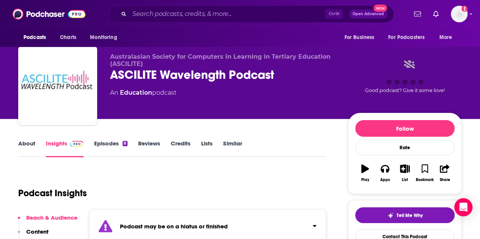 The image size is (480, 239). Describe the element at coordinates (232, 149) in the screenshot. I see `a: Similar` at that location.